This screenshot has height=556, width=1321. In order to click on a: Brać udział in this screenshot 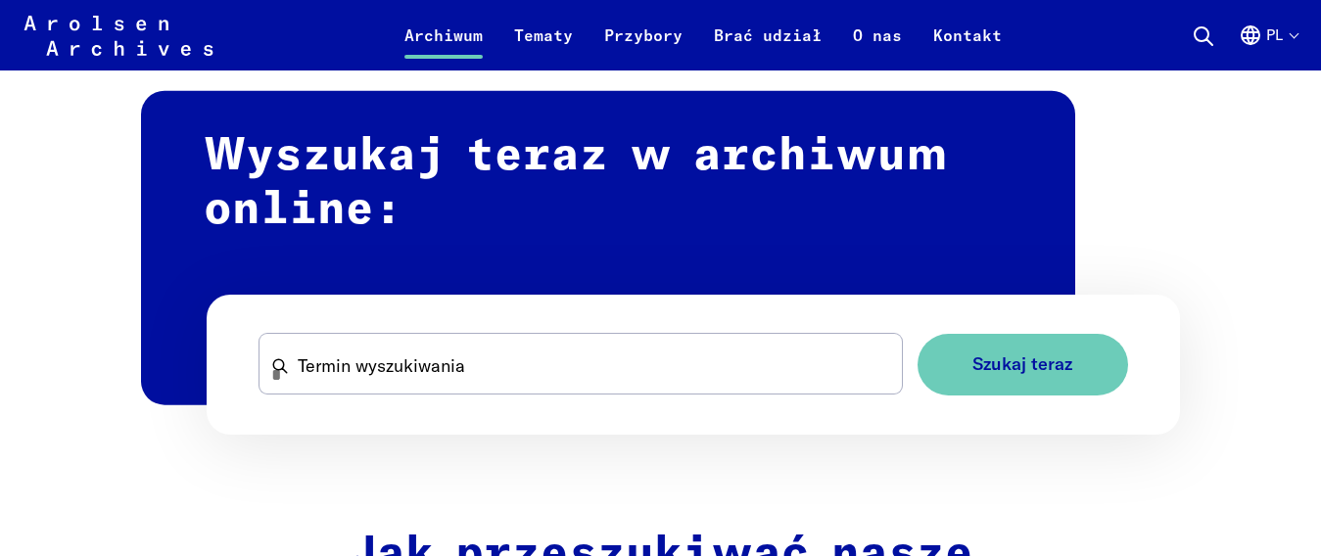, I will do `click(768, 47)`.